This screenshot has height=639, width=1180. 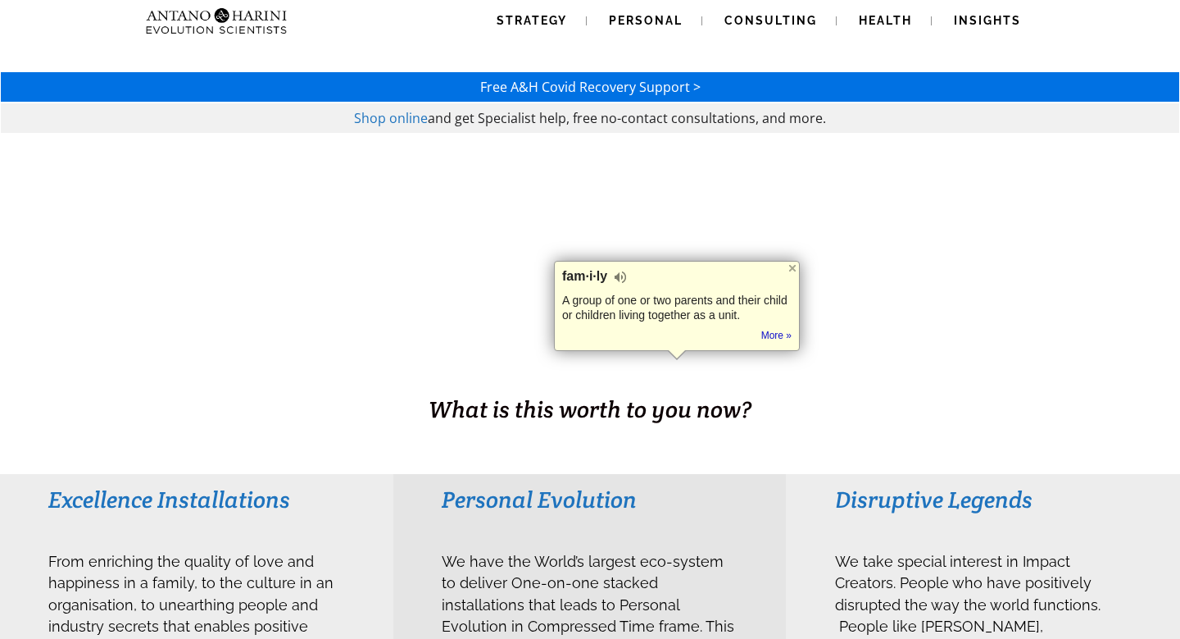 What do you see at coordinates (983, 499) in the screenshot?
I see `h3: Disruptive Legends` at bounding box center [983, 499].